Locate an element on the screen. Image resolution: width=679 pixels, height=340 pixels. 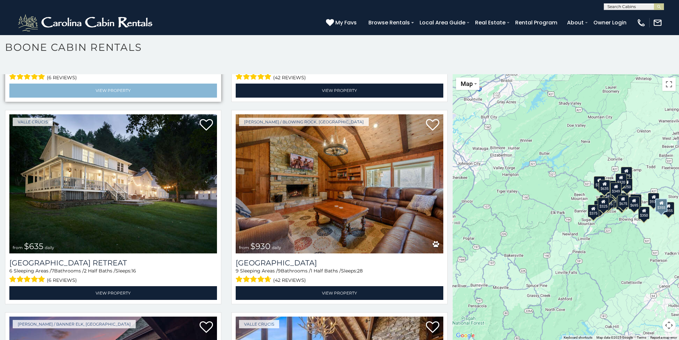
span: 7 is located at coordinates (53, 271).